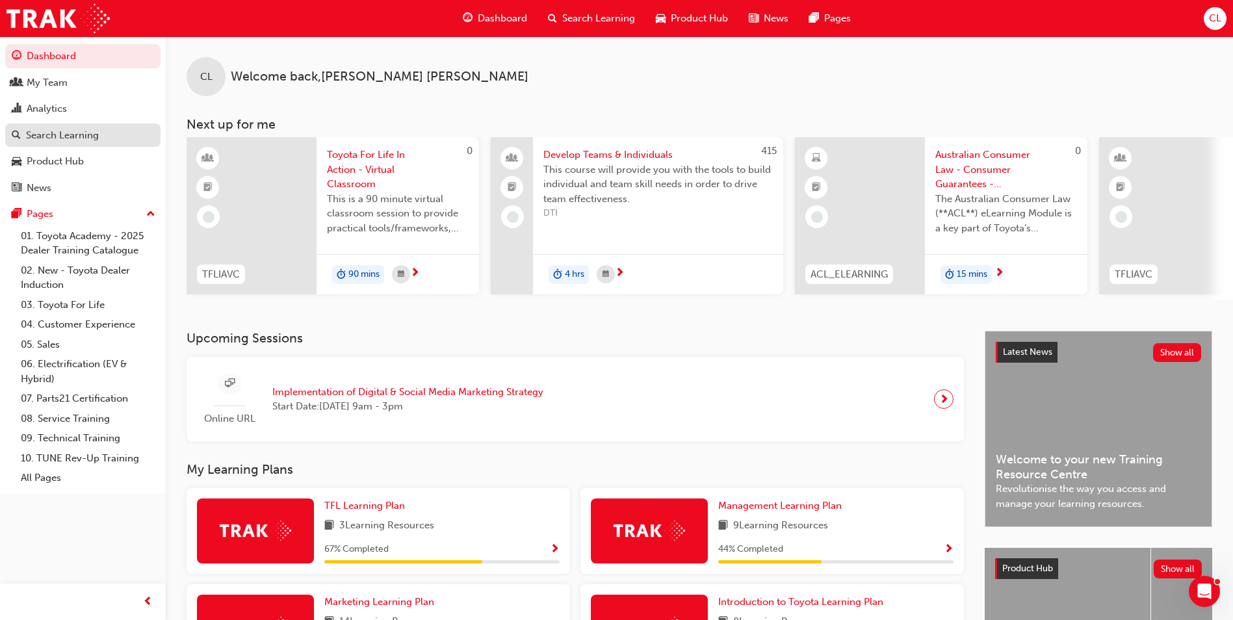  I want to click on span: Develop Teams & Individuals, so click(658, 155).